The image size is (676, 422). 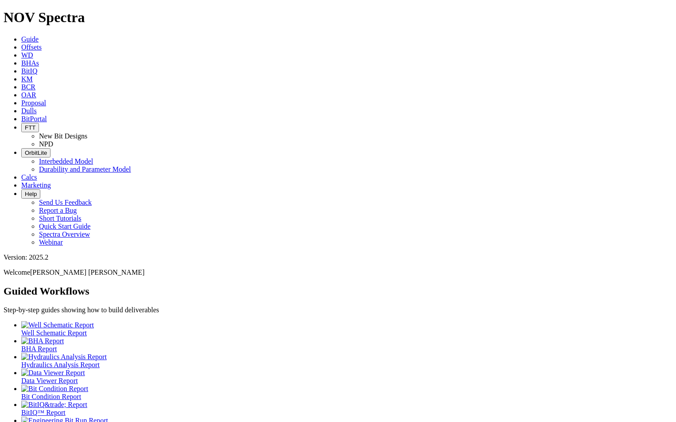 I want to click on span: Data Viewer Report, so click(x=50, y=381).